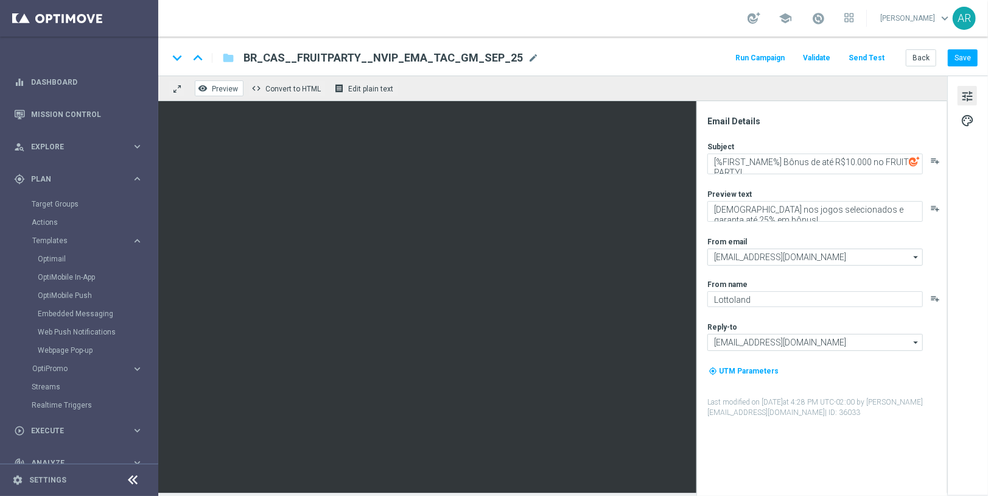 The width and height of the screenshot is (988, 496). What do you see at coordinates (75, 240) in the screenshot?
I see `span: Templates` at bounding box center [75, 240].